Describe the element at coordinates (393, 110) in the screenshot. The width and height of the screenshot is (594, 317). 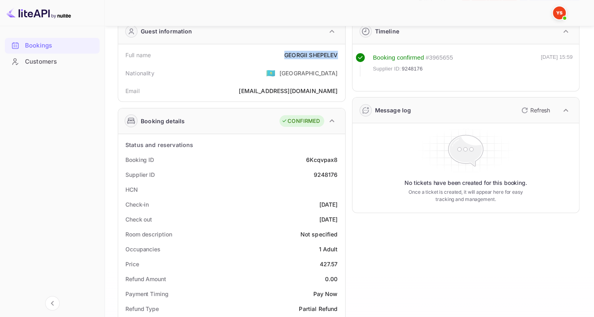
I see `div: Message log` at that location.